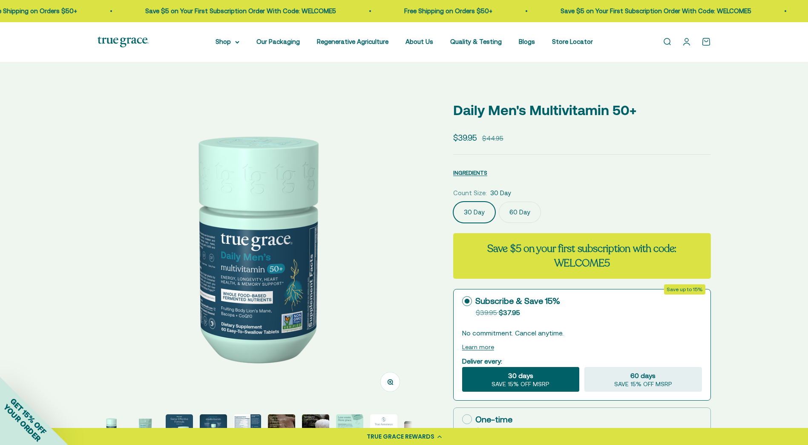 This screenshot has height=445, width=808. What do you see at coordinates (470, 193) in the screenshot?
I see `legend: Count Size:` at bounding box center [470, 193].